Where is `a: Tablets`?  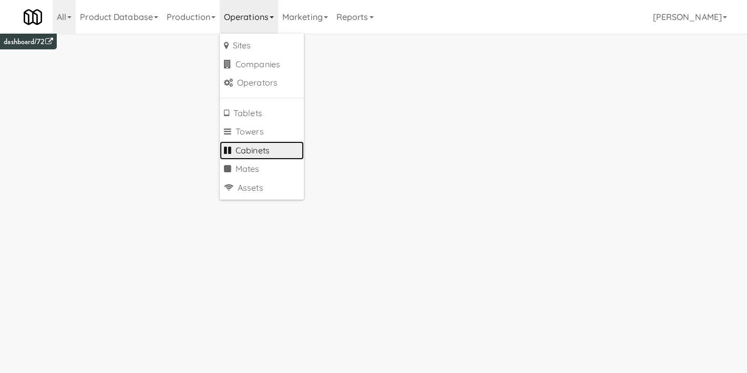
a: Tablets is located at coordinates (262, 114).